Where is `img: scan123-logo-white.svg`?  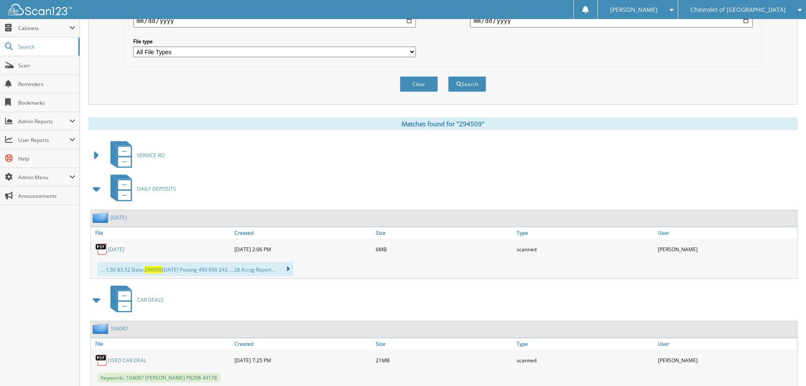
img: scan123-logo-white.svg is located at coordinates (40, 9).